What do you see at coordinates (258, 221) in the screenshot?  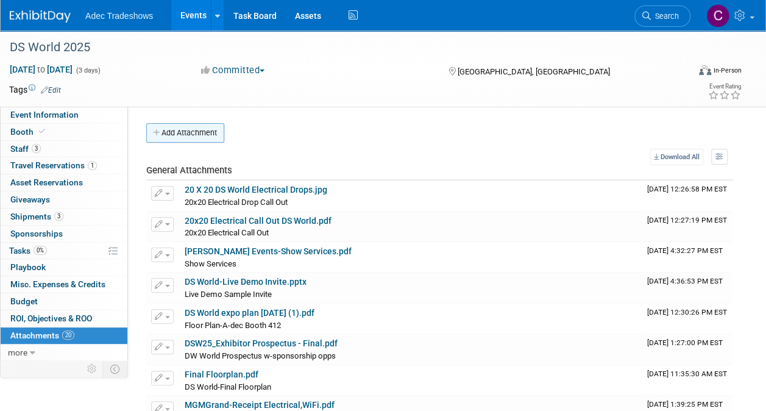 I see `a: 20x20 Electrical Call Out DS World.pdf` at bounding box center [258, 221].